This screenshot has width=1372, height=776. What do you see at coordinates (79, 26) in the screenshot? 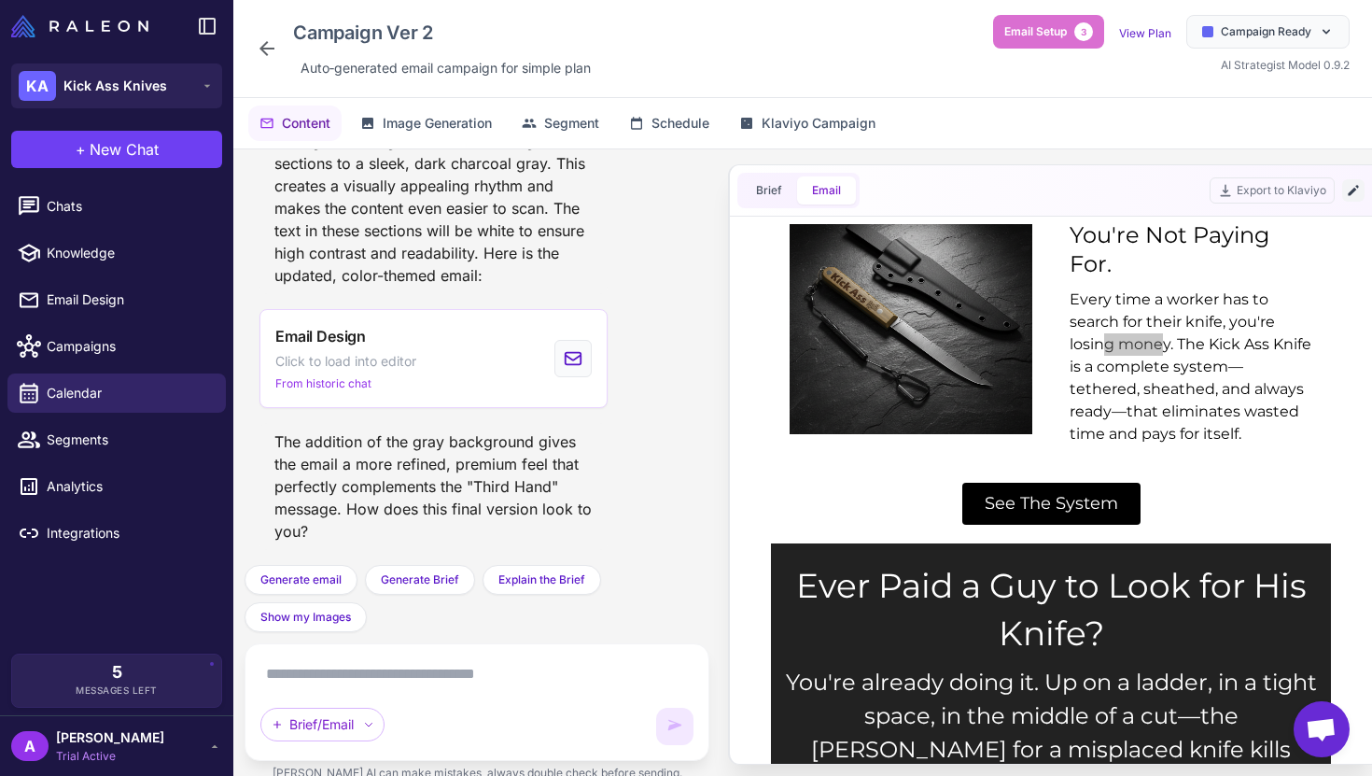
I see `img: Raleon Logo` at bounding box center [79, 26].